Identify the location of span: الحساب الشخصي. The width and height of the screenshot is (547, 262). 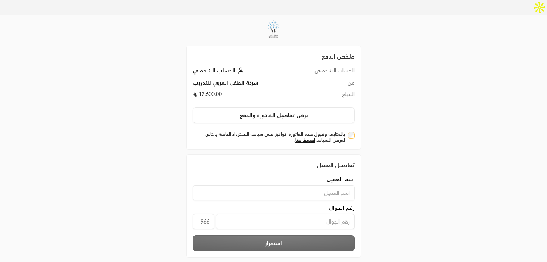
(214, 71).